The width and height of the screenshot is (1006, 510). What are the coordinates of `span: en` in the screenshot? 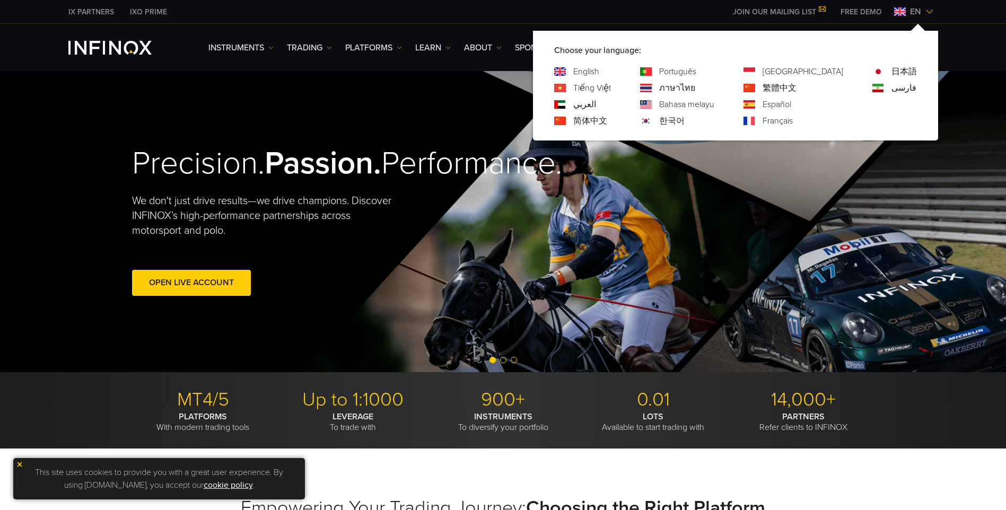 It's located at (916, 12).